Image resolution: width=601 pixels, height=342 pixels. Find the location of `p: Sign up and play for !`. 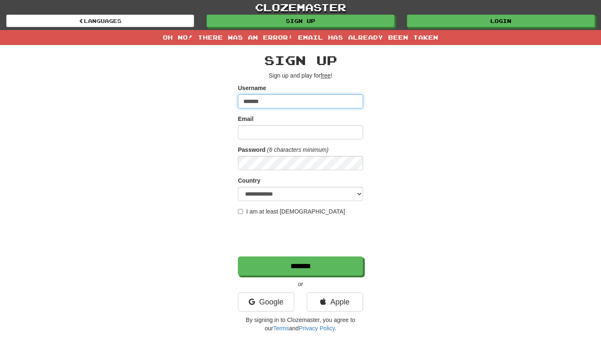

p: Sign up and play for ! is located at coordinates (301, 76).